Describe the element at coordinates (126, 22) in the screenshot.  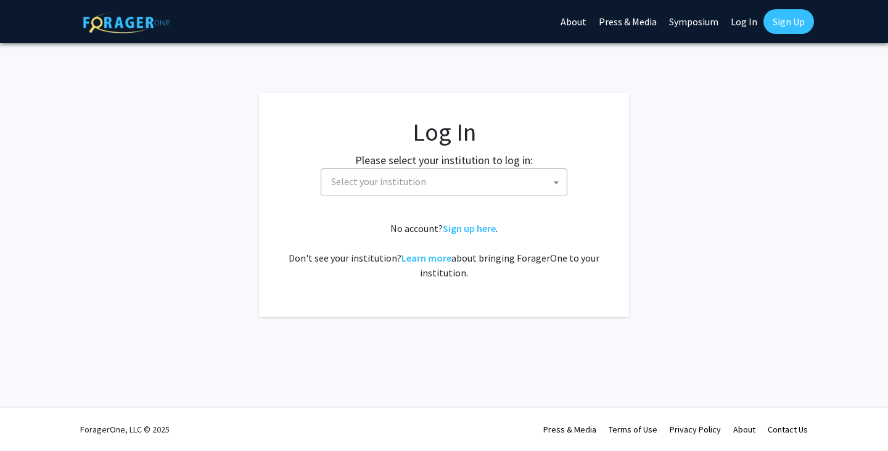
I see `img: ForagerOne Logo` at that location.